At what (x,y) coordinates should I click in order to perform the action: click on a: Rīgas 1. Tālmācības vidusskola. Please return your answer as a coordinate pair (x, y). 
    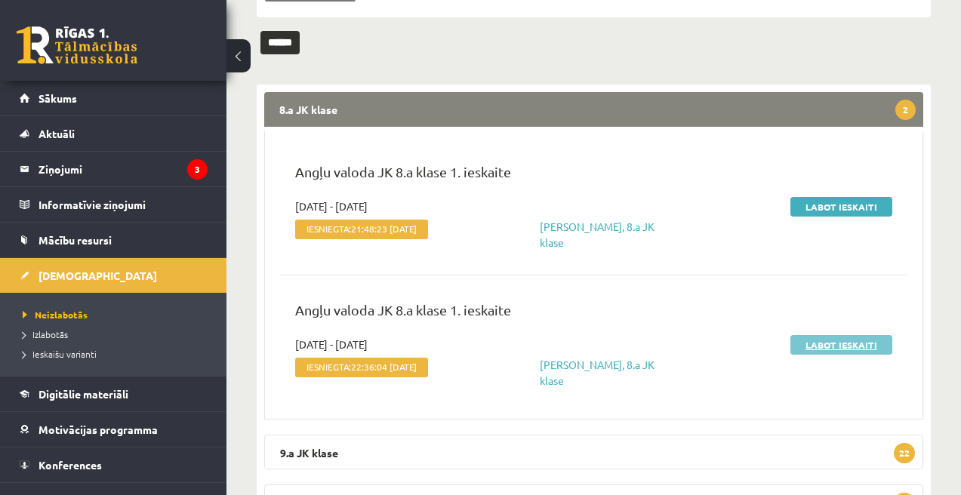
    Looking at the image, I should click on (77, 45).